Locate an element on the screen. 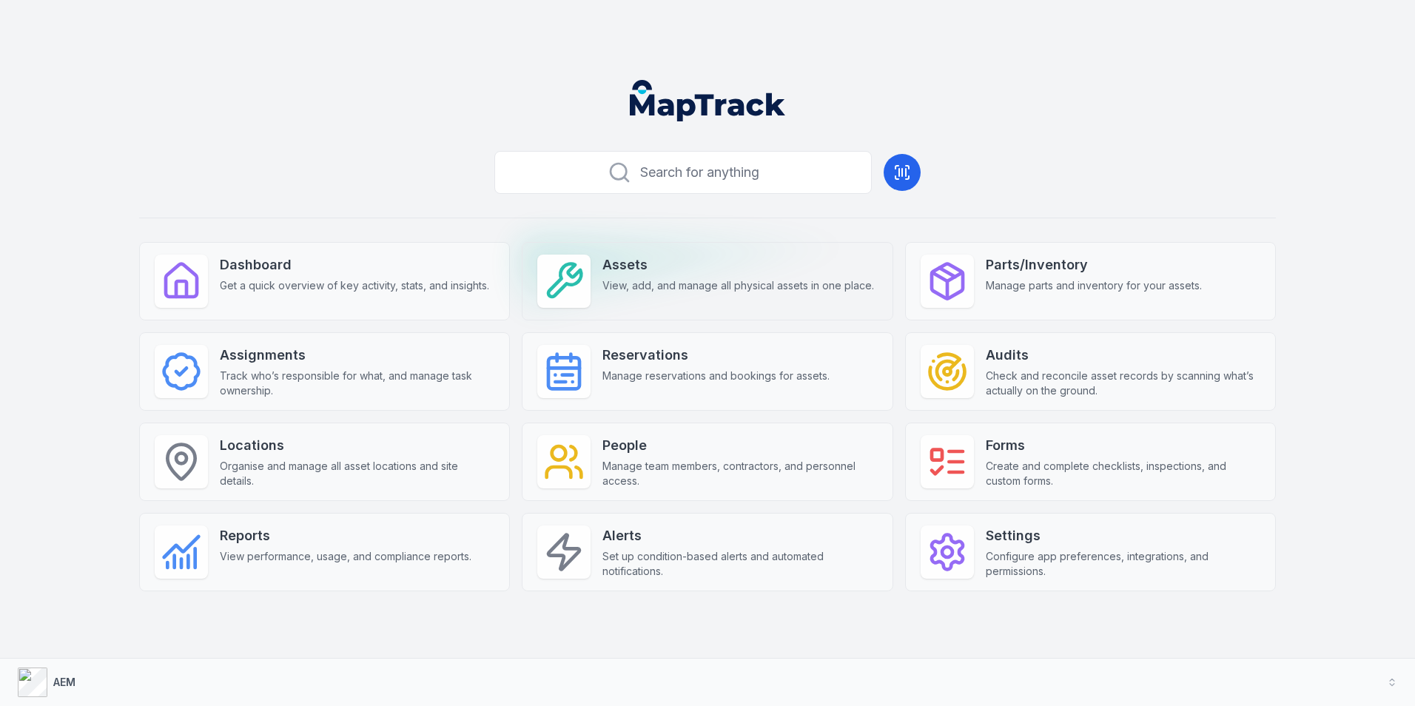 This screenshot has width=1415, height=706. a: ReservationsManage reservations and bookings for assets. is located at coordinates (707, 372).